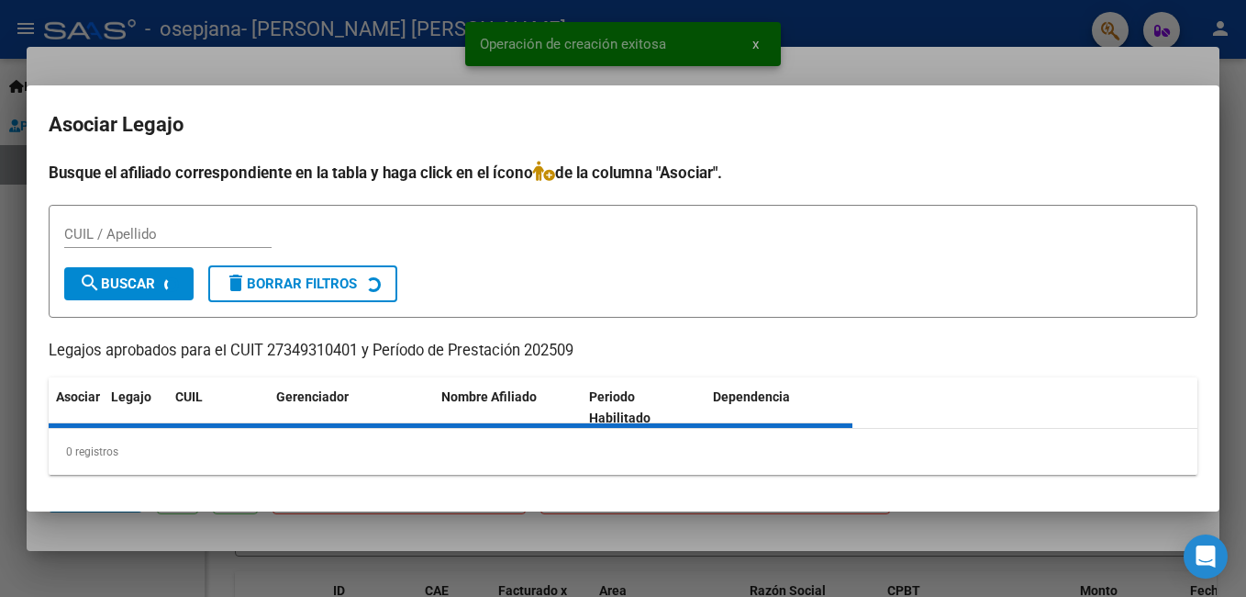 The height and width of the screenshot is (597, 1246). I want to click on h2: Asociar Legajo, so click(623, 125).